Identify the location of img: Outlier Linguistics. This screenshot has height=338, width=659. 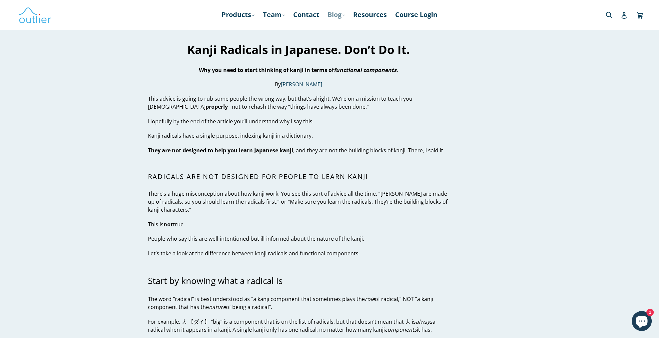
(35, 15).